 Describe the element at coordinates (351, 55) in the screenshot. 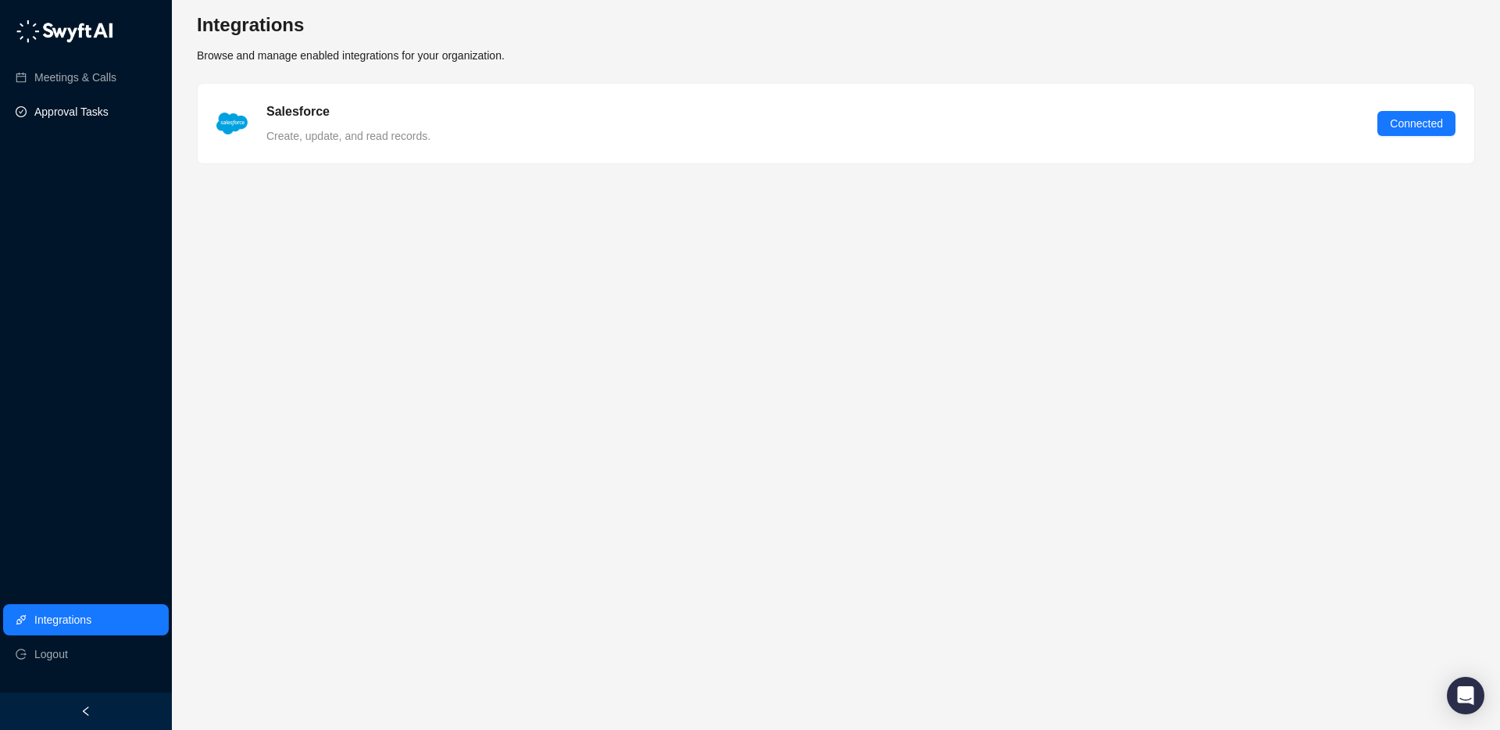

I see `span: Browse and manage enabled integrations for your organization.` at that location.